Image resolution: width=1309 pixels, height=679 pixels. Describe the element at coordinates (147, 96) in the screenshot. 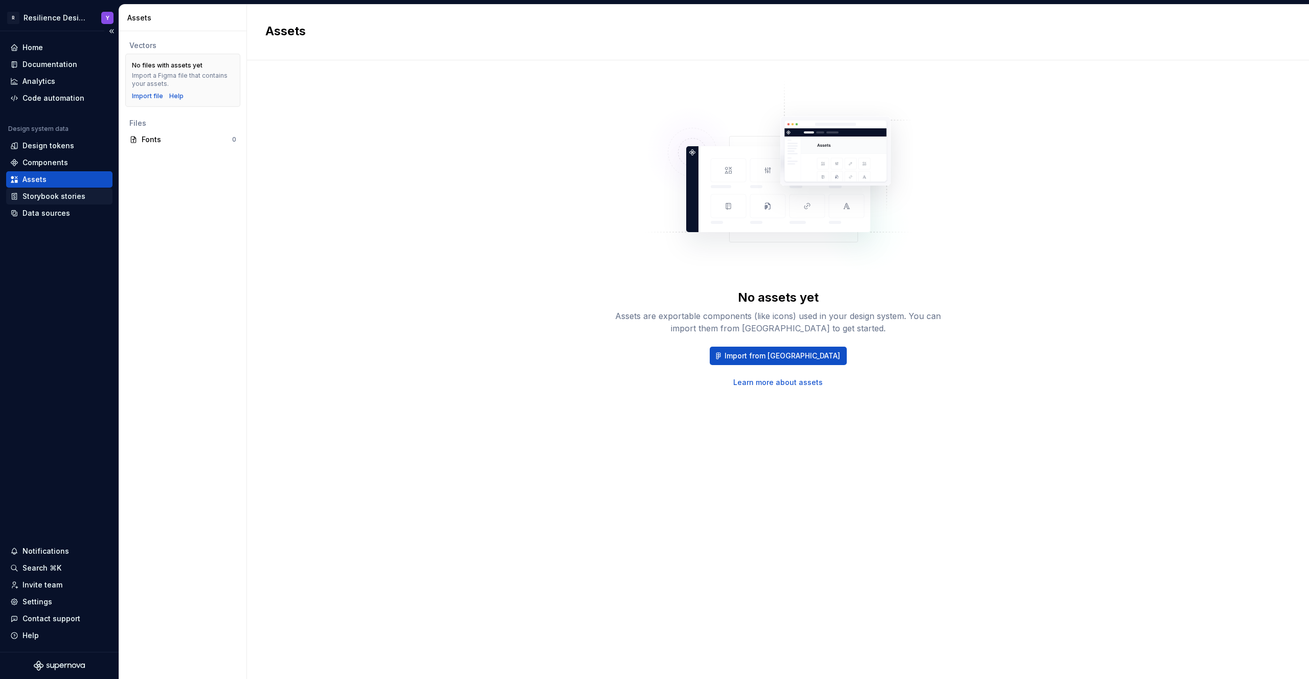

I see `button: Import file` at that location.